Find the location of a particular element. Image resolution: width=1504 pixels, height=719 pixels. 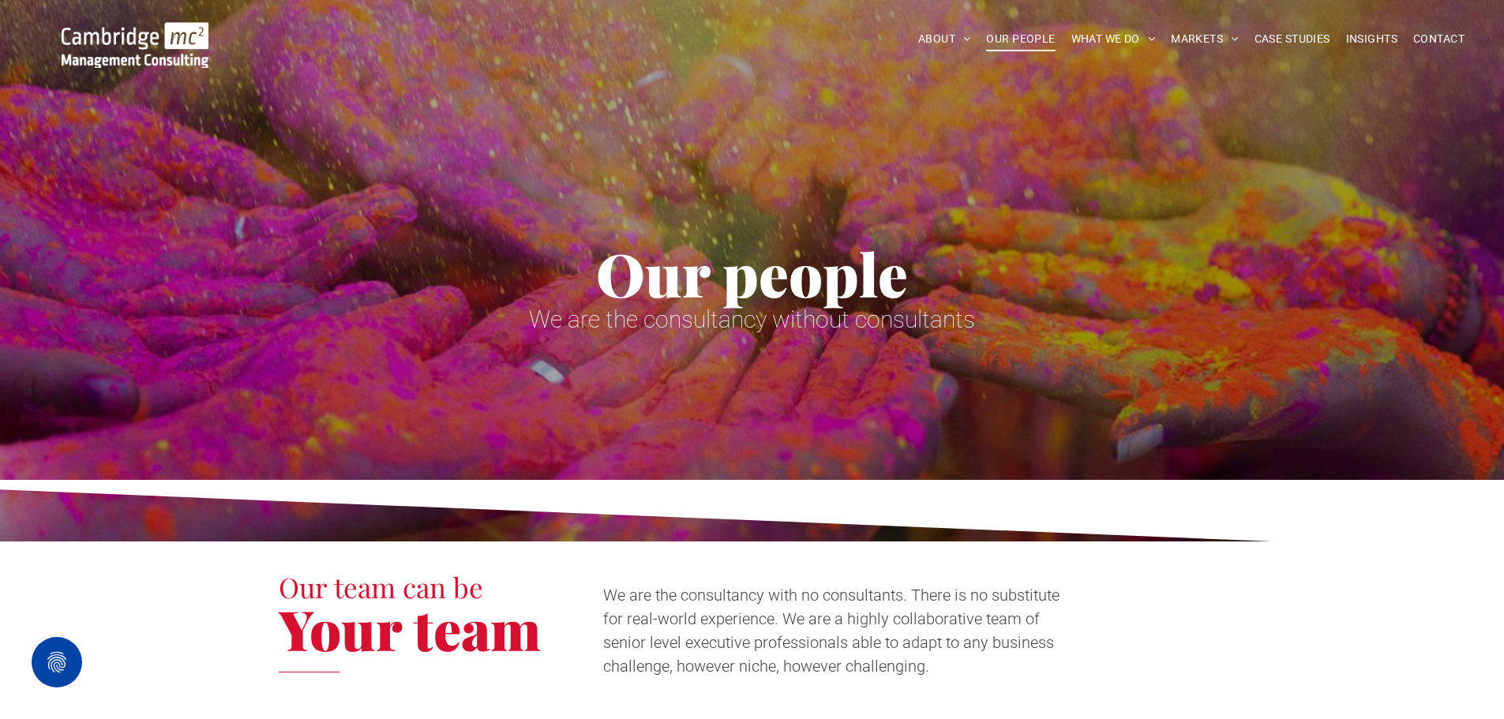

span: Our team can be is located at coordinates (380, 587).